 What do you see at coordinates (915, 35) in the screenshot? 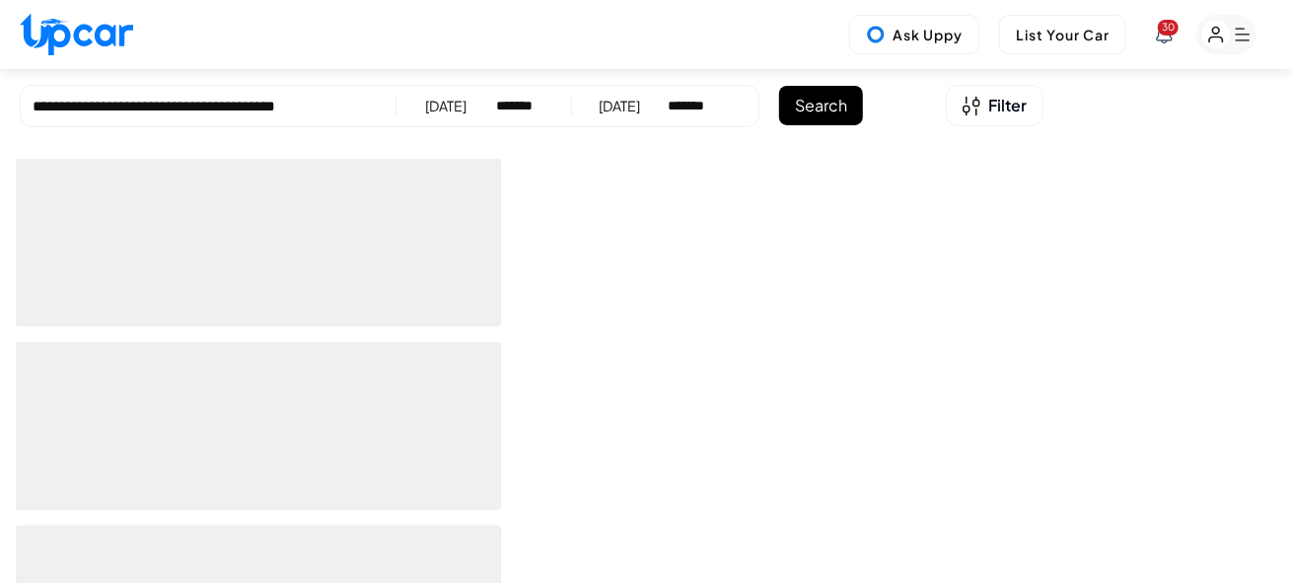
I see `button: Ask Uppy` at bounding box center [915, 35].